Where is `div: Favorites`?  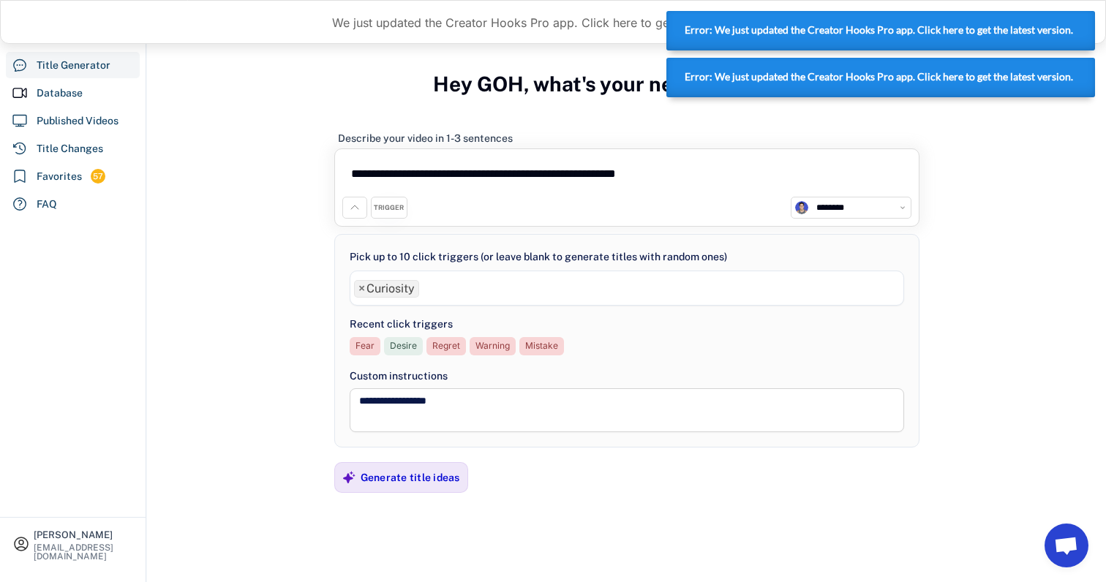
div: Favorites is located at coordinates (59, 176).